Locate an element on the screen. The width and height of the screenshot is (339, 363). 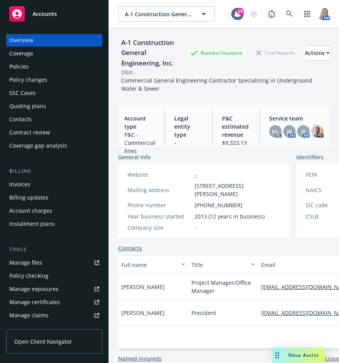
button: Actions is located at coordinates (317, 53).